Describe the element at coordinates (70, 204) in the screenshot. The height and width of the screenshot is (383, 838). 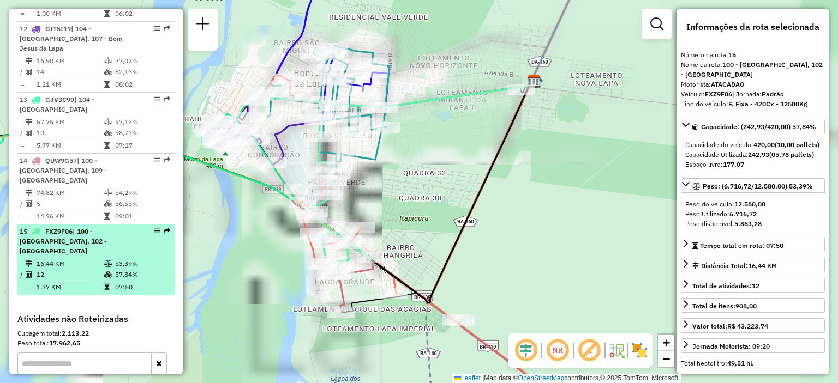
I see `td: 5` at that location.